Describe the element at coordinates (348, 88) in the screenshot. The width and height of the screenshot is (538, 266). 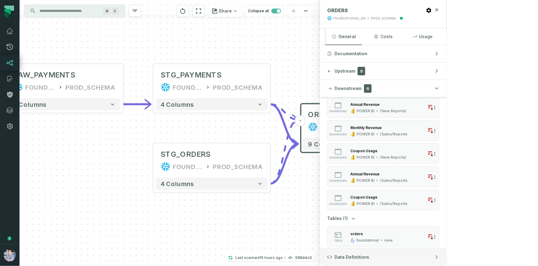
I see `span: Downstream` at that location.